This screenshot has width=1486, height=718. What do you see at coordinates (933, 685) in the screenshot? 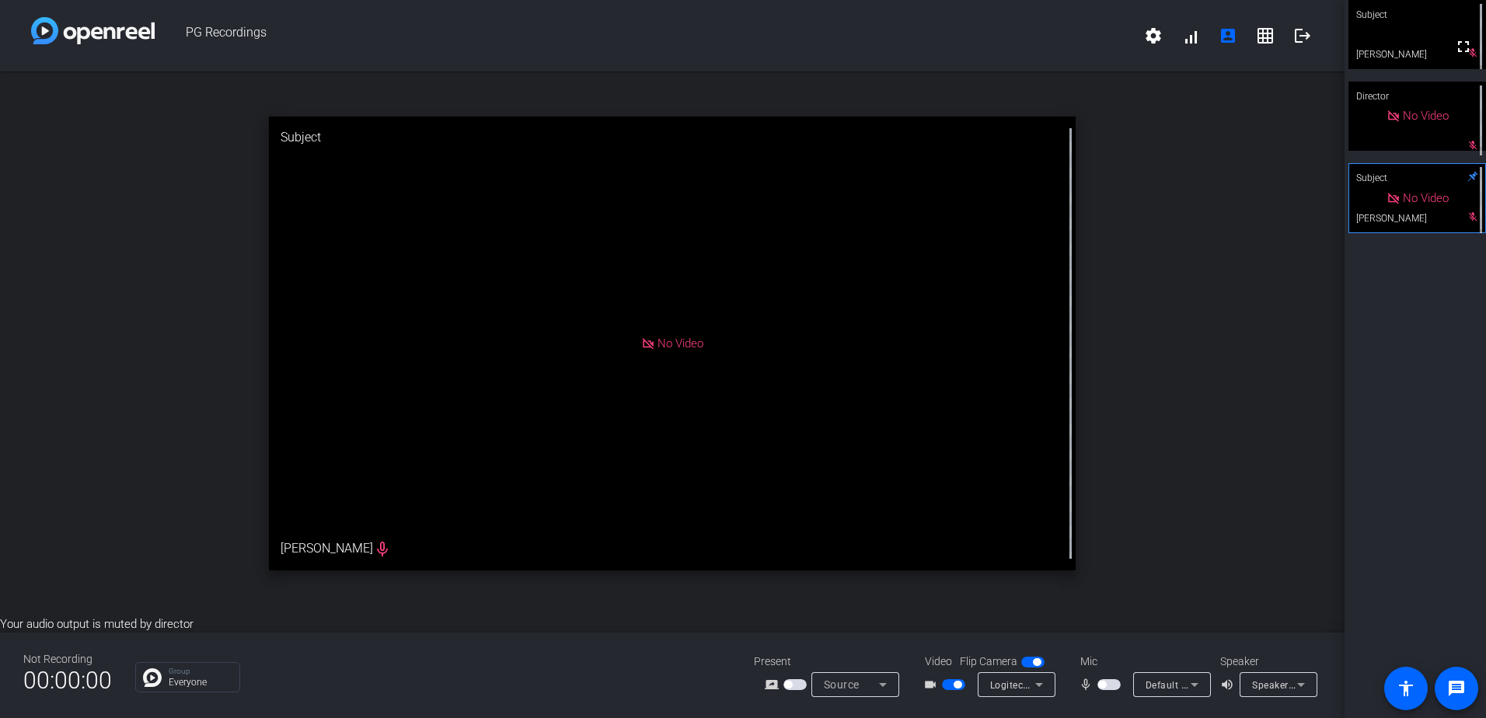
I see `mat-icon: videocam_outline` at bounding box center [933, 685].